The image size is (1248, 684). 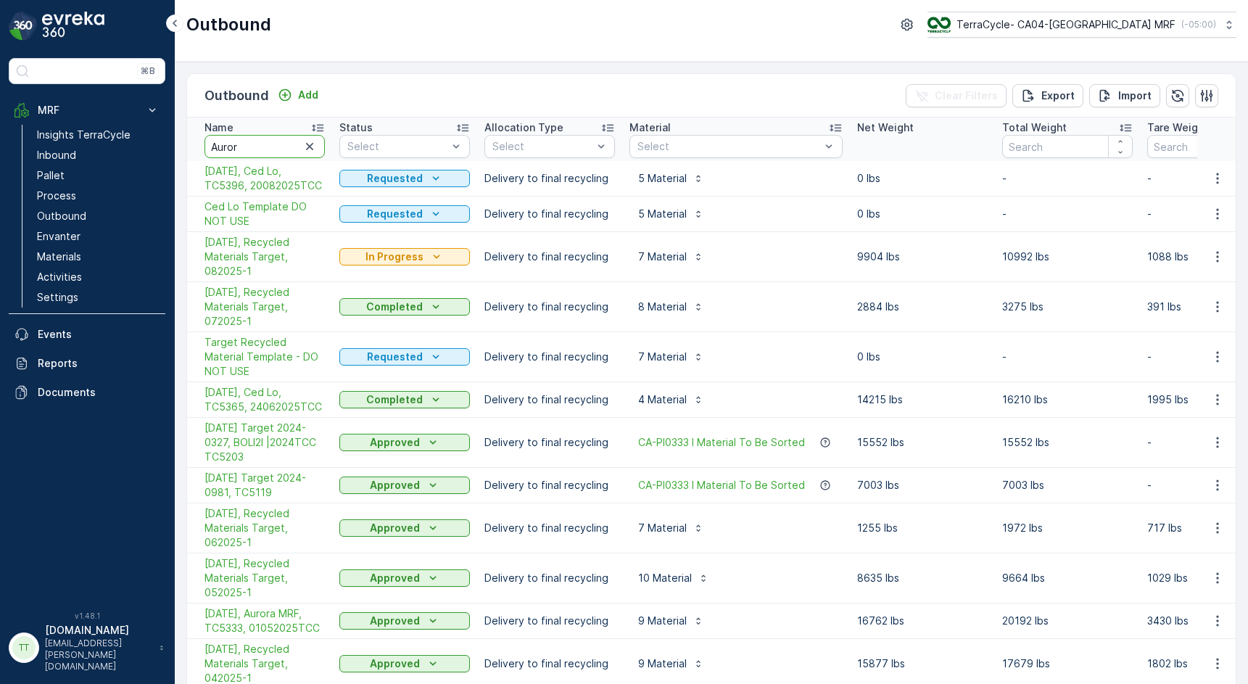 What do you see at coordinates (395, 357) in the screenshot?
I see `p: Requested` at bounding box center [395, 357].